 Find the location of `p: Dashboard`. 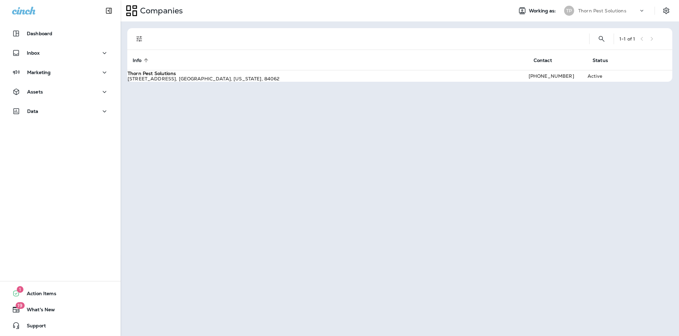

p: Dashboard is located at coordinates (40, 33).